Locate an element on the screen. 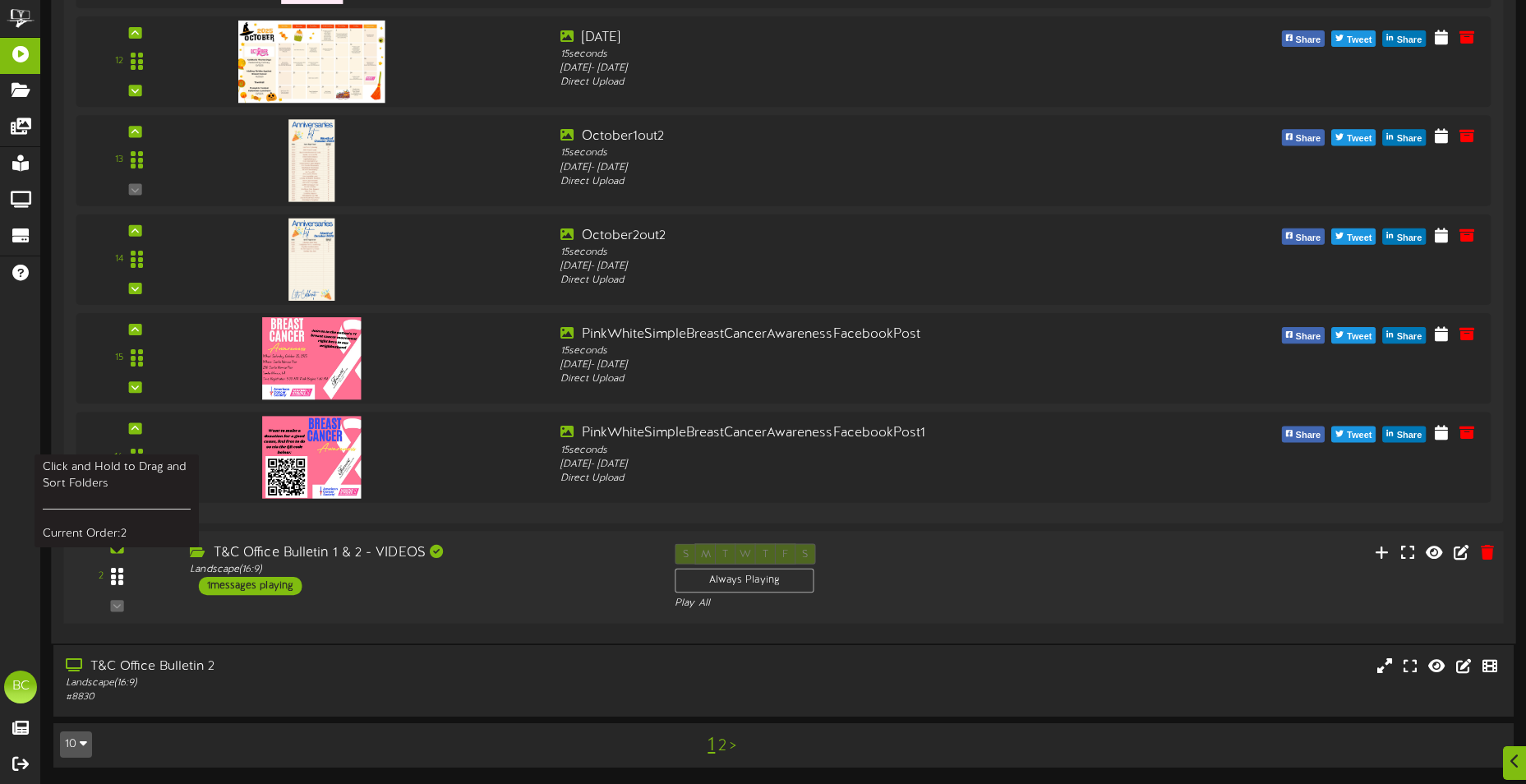 The image size is (1526, 784). img: d0c30f39-b0b4-4906-86ad-3bad1810724d.jpg is located at coordinates (312, 160).